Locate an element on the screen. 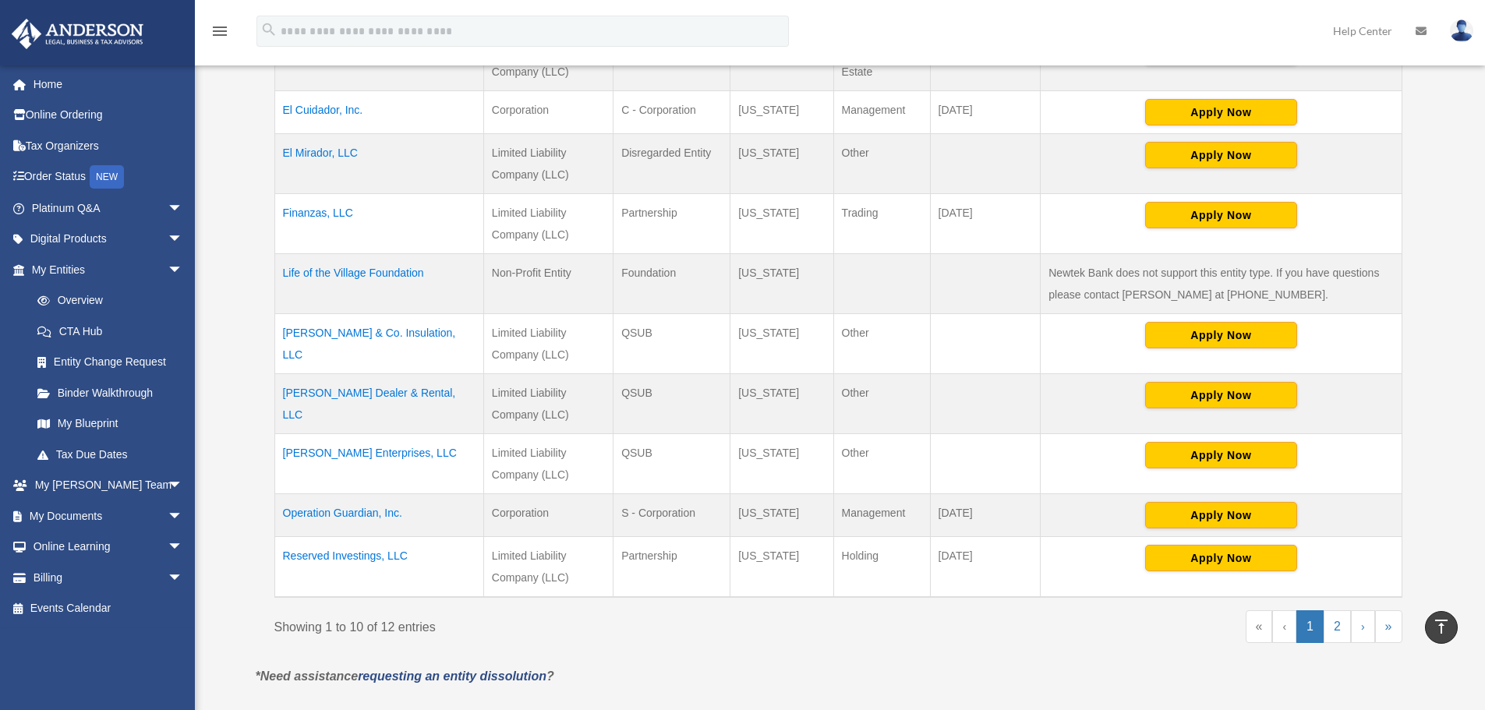  td: El Mirador, LLC is located at coordinates (379, 164).